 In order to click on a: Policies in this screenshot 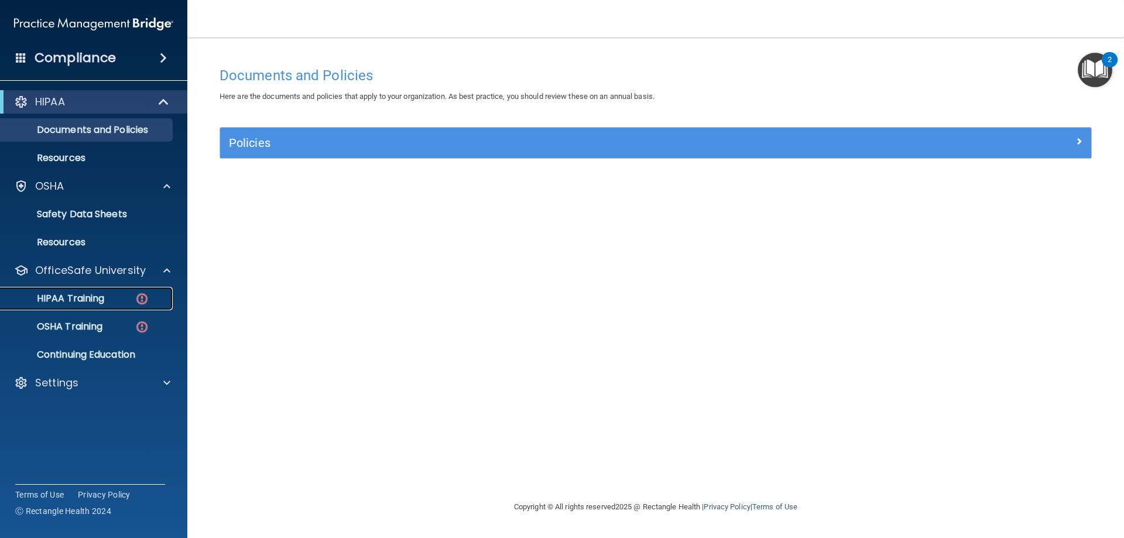, I will do `click(656, 143)`.